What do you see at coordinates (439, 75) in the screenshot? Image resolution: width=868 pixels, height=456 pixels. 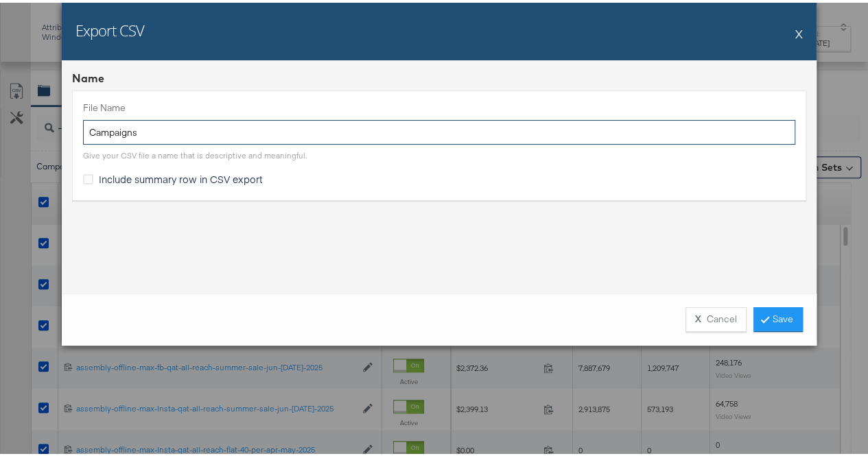 I see `div: Name` at bounding box center [439, 75].